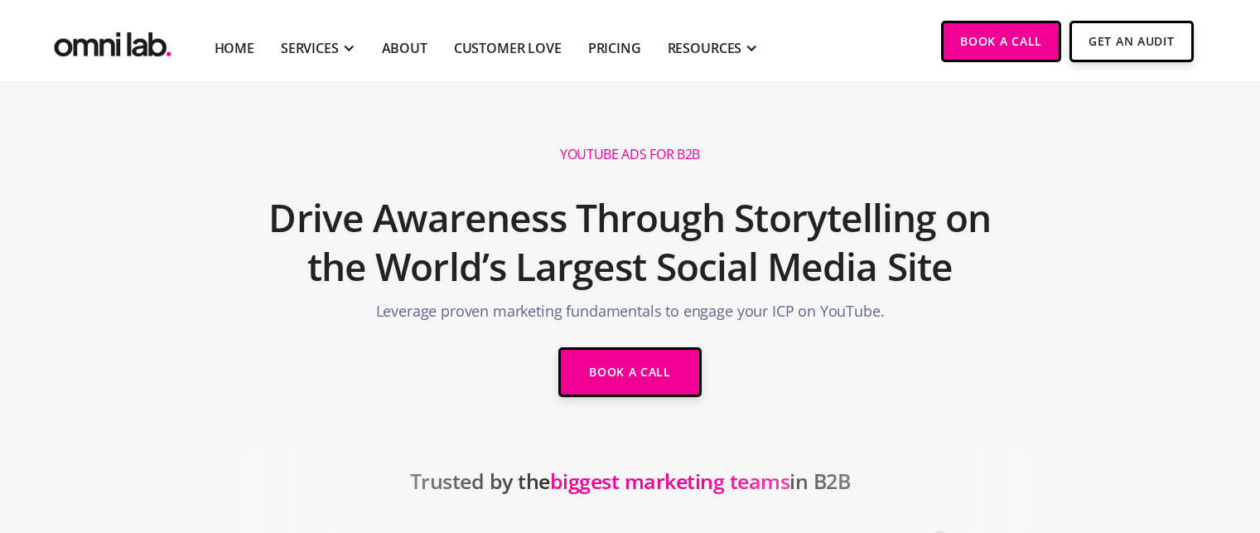 Image resolution: width=1260 pixels, height=533 pixels. What do you see at coordinates (670, 480) in the screenshot?
I see `span: biggest marketing teams` at bounding box center [670, 480].